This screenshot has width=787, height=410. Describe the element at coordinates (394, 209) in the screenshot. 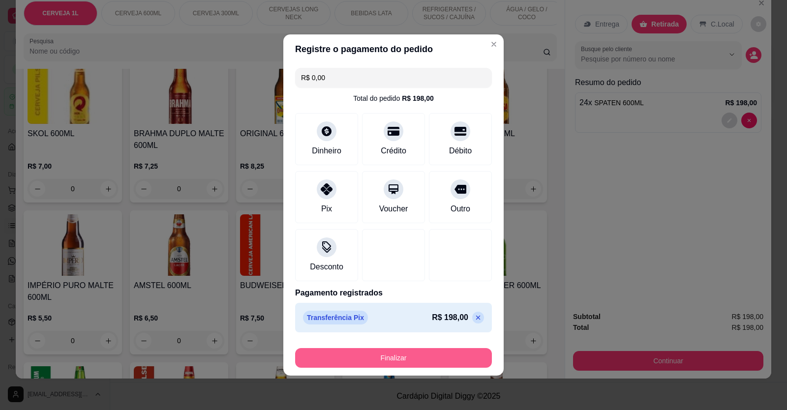

I see `div: Voucher` at that location.